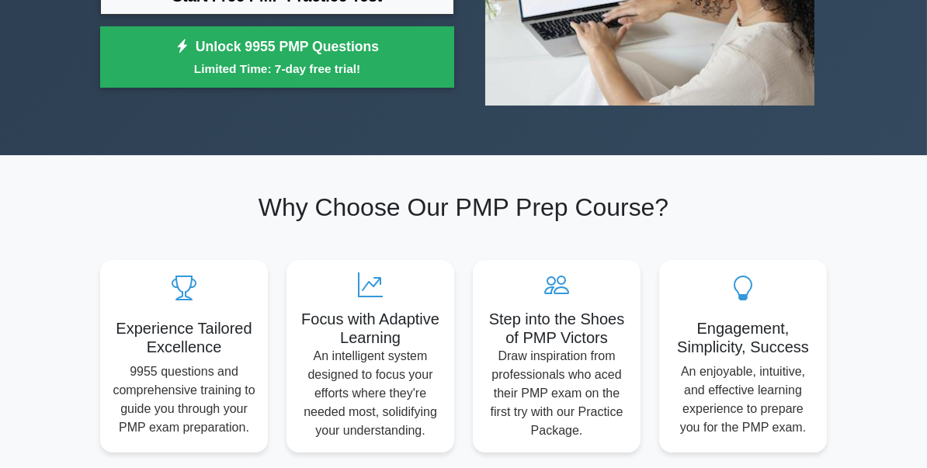 Image resolution: width=927 pixels, height=468 pixels. Describe the element at coordinates (184, 338) in the screenshot. I see `h5: Experience Tailored Excellence` at that location.